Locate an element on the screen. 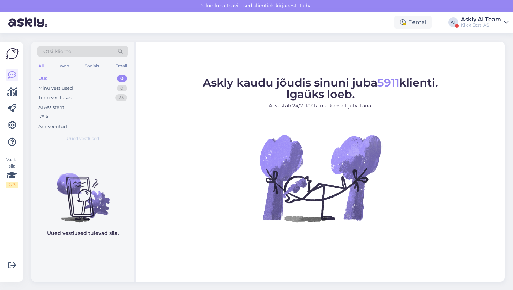  div: Email is located at coordinates (121, 66).